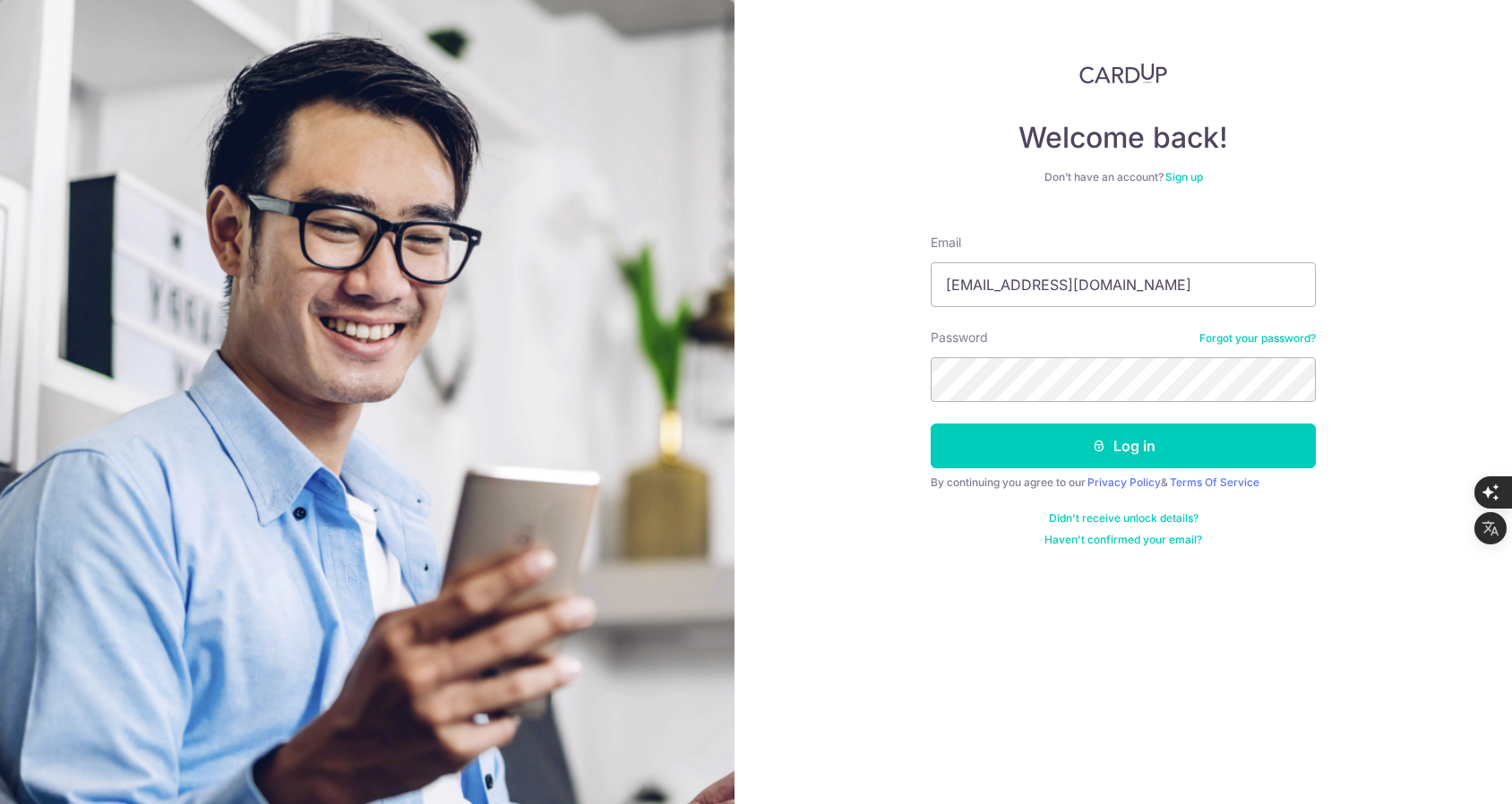  What do you see at coordinates (1123, 540) in the screenshot?
I see `a: Haven't confirmed your email?` at bounding box center [1123, 540].